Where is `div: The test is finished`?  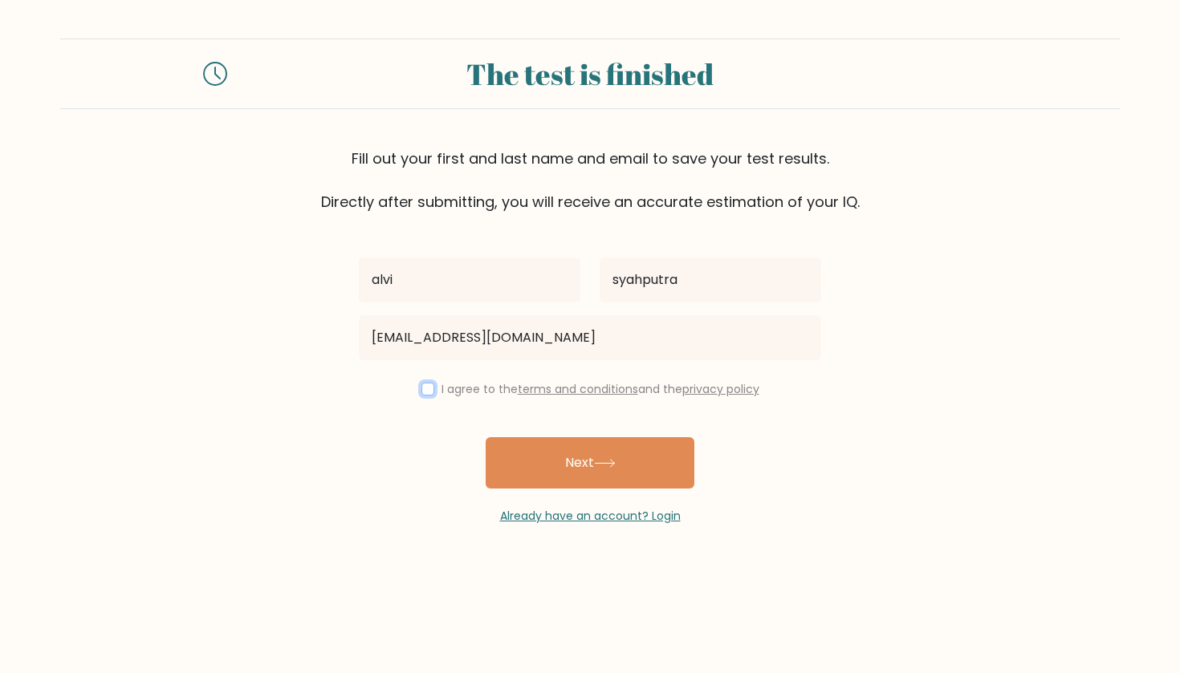
div: The test is finished is located at coordinates (590, 74).